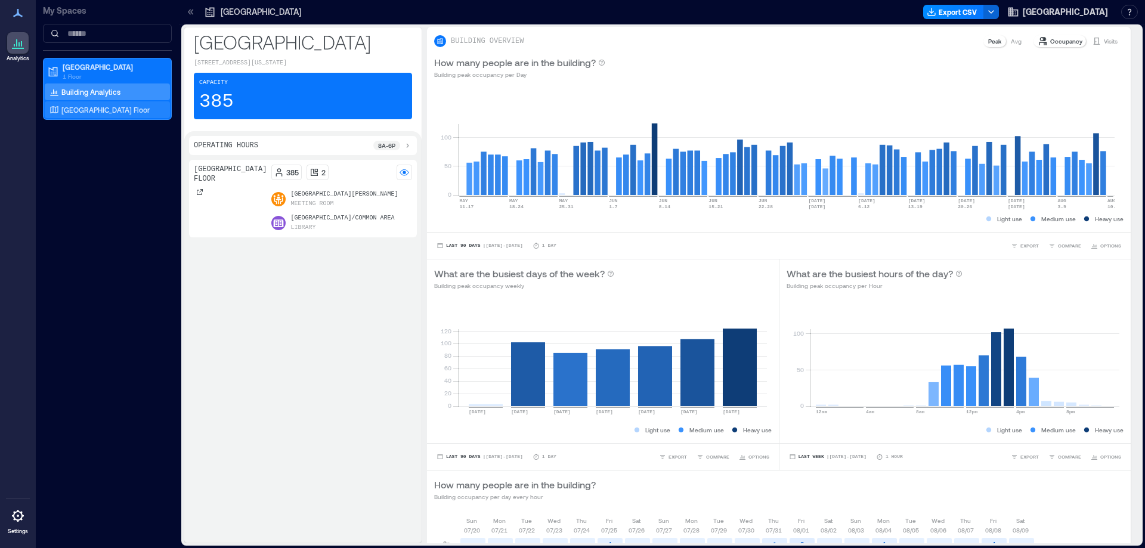 Image resolution: width=1145 pixels, height=548 pixels. I want to click on p: What are the busiest days of the week?, so click(519, 274).